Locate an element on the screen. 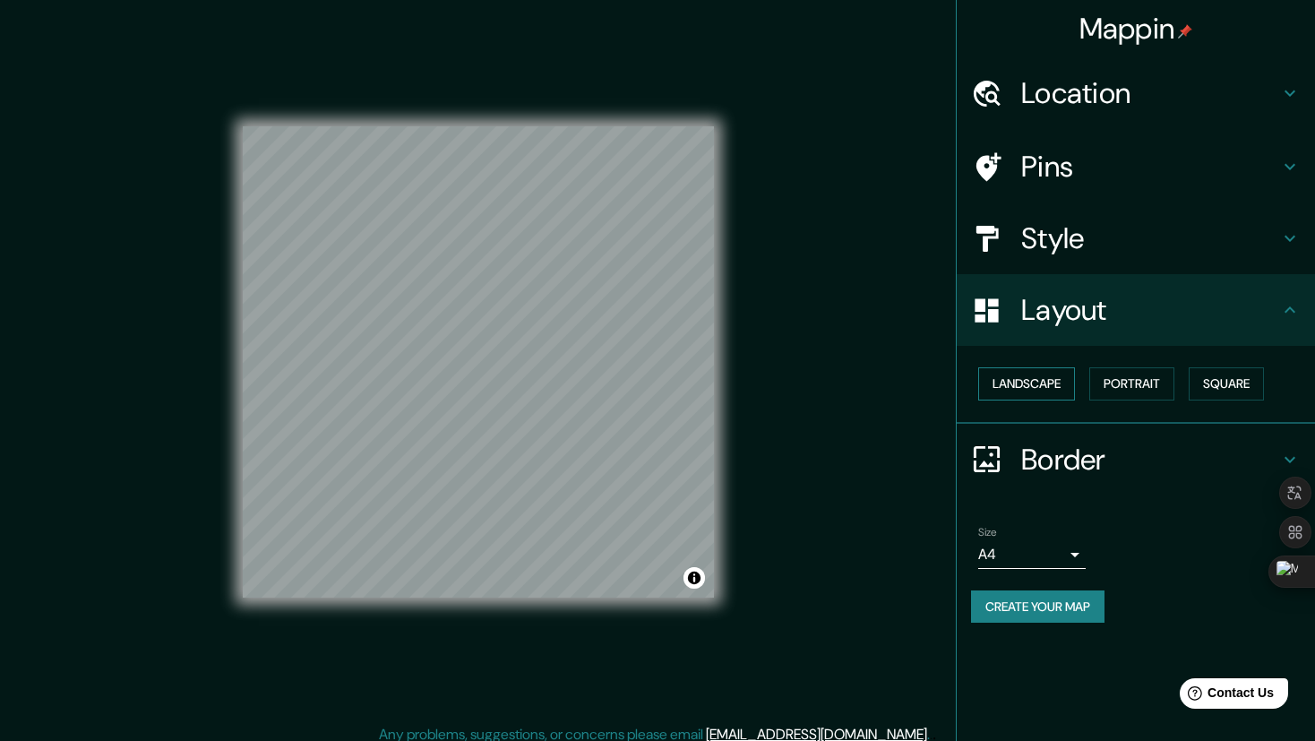  div: Layout is located at coordinates (1136, 310).